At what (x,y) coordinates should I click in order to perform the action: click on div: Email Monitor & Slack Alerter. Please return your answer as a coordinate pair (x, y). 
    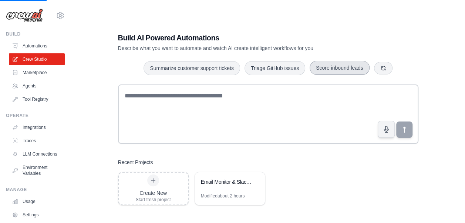
    Looking at the image, I should click on (226, 182).